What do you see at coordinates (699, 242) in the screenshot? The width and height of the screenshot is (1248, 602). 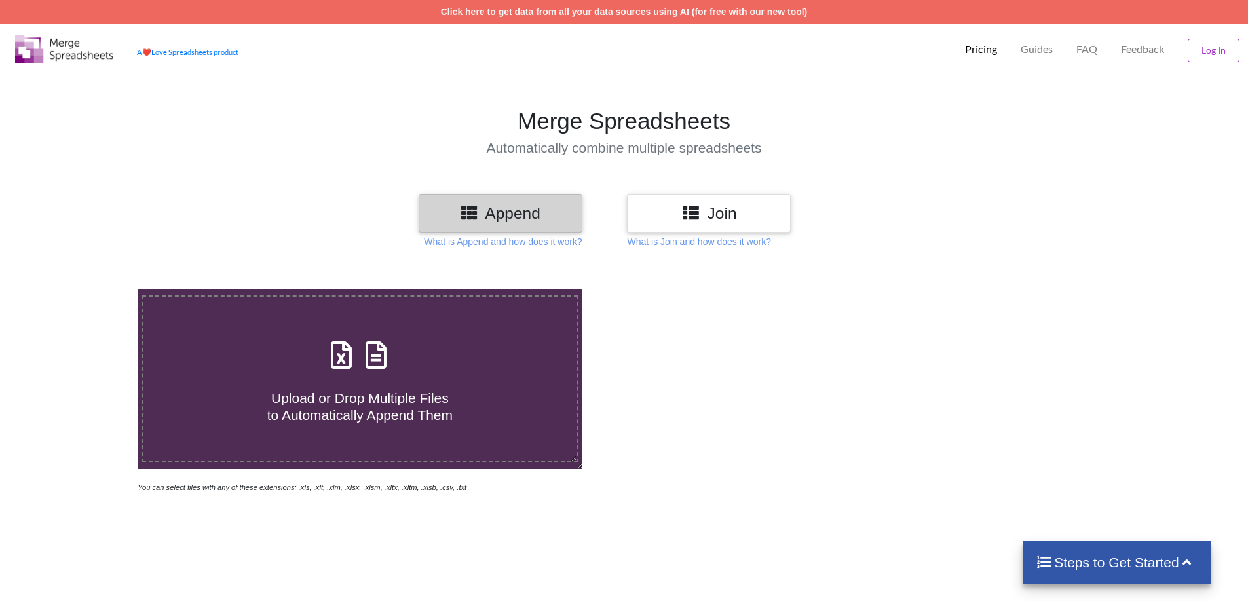 I see `p: What is Join and how does it work?` at bounding box center [699, 242].